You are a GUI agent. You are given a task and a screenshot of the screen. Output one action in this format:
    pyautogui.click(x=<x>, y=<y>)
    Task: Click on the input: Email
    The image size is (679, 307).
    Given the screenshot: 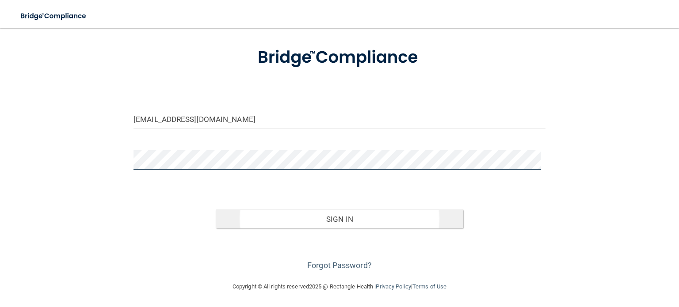 What is the action you would take?
    pyautogui.click(x=339, y=119)
    